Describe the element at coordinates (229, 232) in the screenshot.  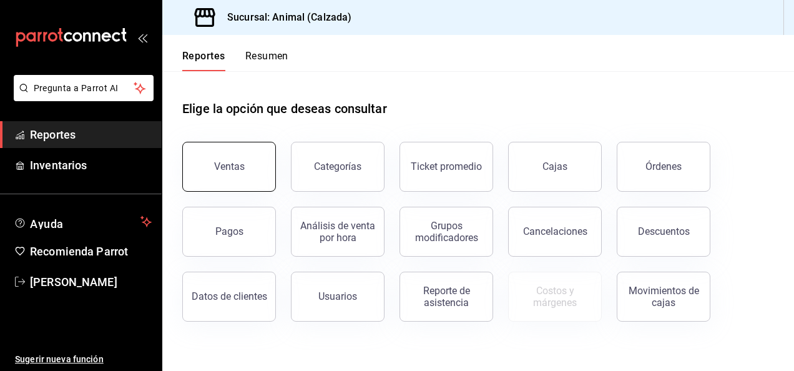
I see `button: Pagos` at that location.